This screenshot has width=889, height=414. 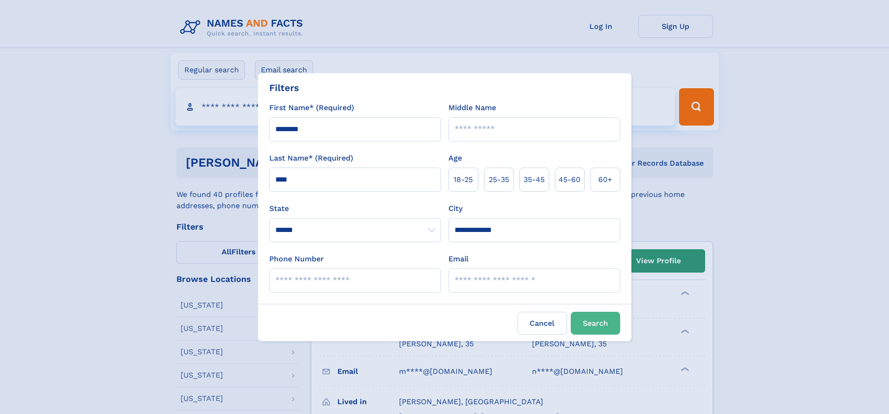 What do you see at coordinates (455, 209) in the screenshot?
I see `label: City` at bounding box center [455, 209].